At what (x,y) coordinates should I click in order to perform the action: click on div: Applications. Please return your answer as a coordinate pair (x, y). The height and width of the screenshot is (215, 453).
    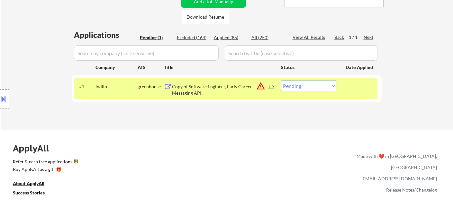
    Looking at the image, I should click on (106, 35).